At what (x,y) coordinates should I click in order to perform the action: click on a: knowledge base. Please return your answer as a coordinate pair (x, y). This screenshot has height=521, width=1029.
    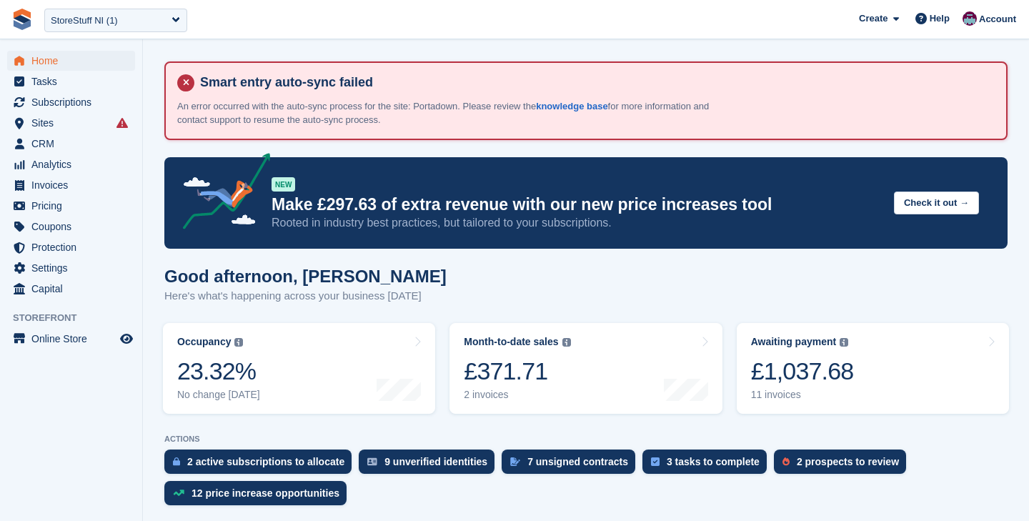
    Looking at the image, I should click on (572, 106).